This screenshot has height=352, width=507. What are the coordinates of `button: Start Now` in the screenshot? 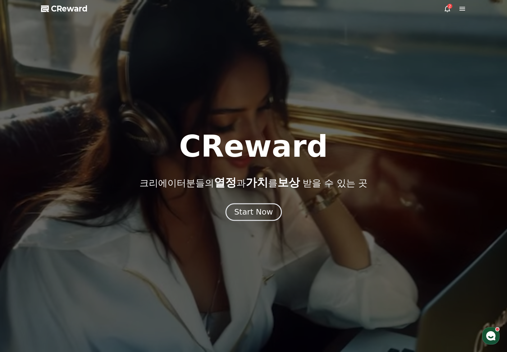 It's located at (253, 212).